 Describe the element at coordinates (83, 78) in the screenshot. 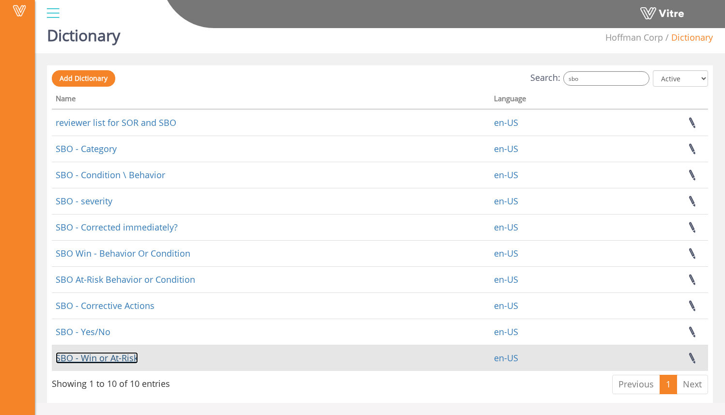

I see `a: Add Dictionary` at that location.